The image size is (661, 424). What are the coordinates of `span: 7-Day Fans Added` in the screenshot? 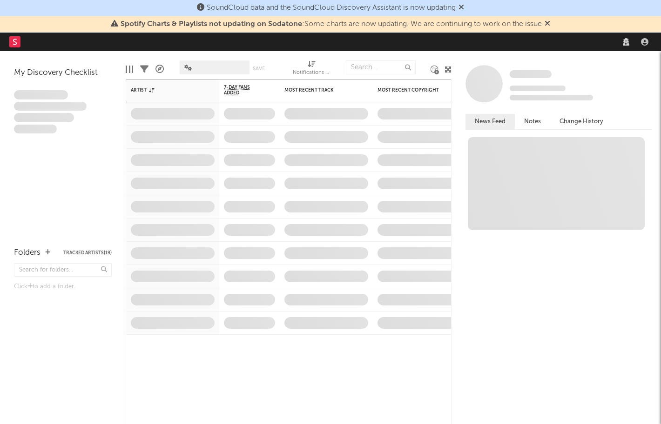 It's located at (242, 90).